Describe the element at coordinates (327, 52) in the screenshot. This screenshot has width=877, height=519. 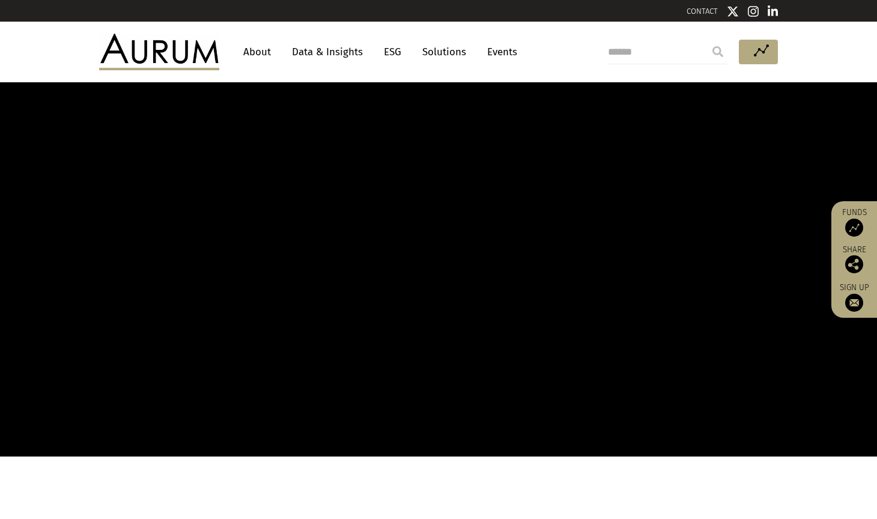
I see `a: Data & Insights` at that location.